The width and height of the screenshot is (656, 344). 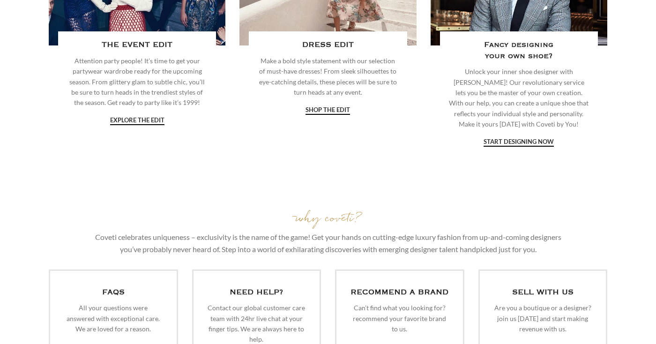 What do you see at coordinates (137, 121) in the screenshot?
I see `a: explore the edit` at bounding box center [137, 121].